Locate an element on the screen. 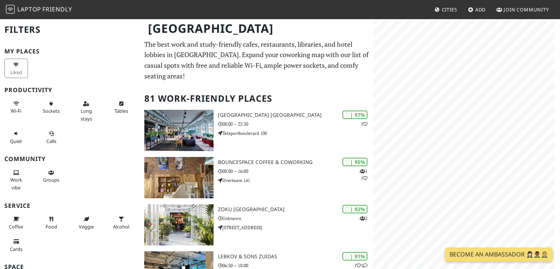  button: Groups is located at coordinates (51, 176).